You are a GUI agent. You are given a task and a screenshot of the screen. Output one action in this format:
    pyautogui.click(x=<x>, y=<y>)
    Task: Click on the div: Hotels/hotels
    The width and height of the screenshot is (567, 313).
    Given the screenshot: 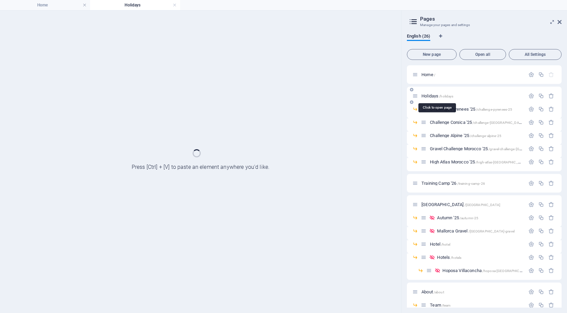 What is the action you would take?
    pyautogui.click(x=480, y=257)
    